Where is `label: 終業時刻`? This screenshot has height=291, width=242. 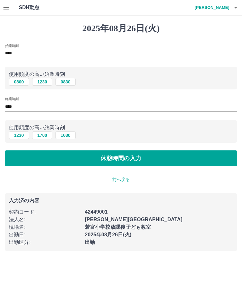
label: 終業時刻 is located at coordinates (12, 99).